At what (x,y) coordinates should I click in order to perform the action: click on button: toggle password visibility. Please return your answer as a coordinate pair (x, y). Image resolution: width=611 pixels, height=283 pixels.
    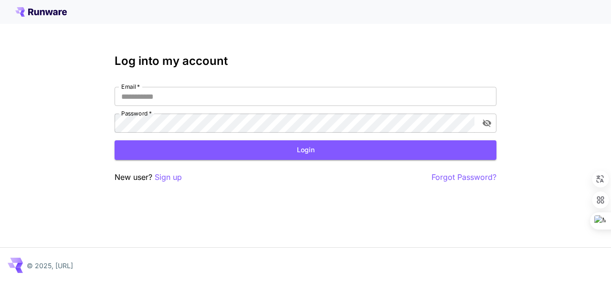
    Looking at the image, I should click on (487, 123).